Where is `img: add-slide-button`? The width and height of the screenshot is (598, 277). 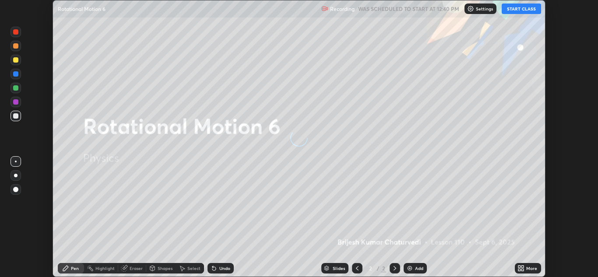 img: add-slide-button is located at coordinates (410, 269).